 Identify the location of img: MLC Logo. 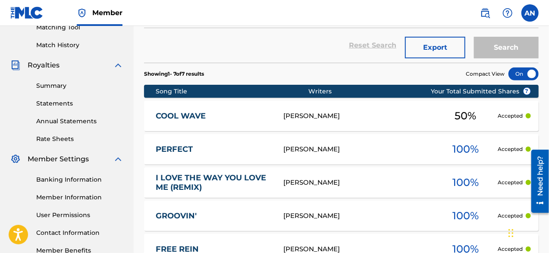
(27, 13).